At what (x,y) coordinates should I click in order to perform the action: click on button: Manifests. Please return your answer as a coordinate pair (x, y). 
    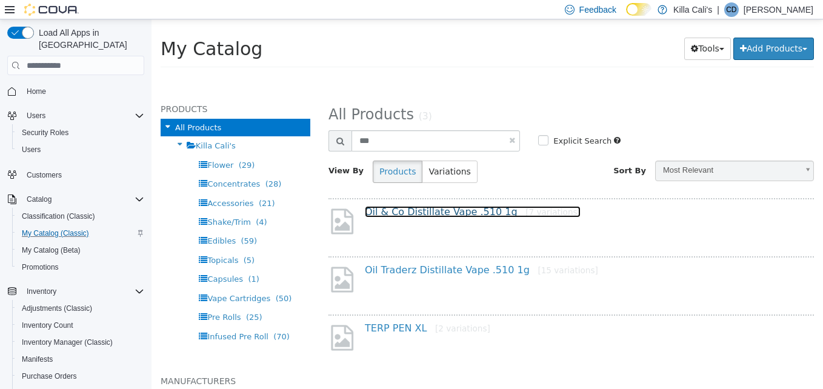
    Looking at the image, I should click on (81, 360).